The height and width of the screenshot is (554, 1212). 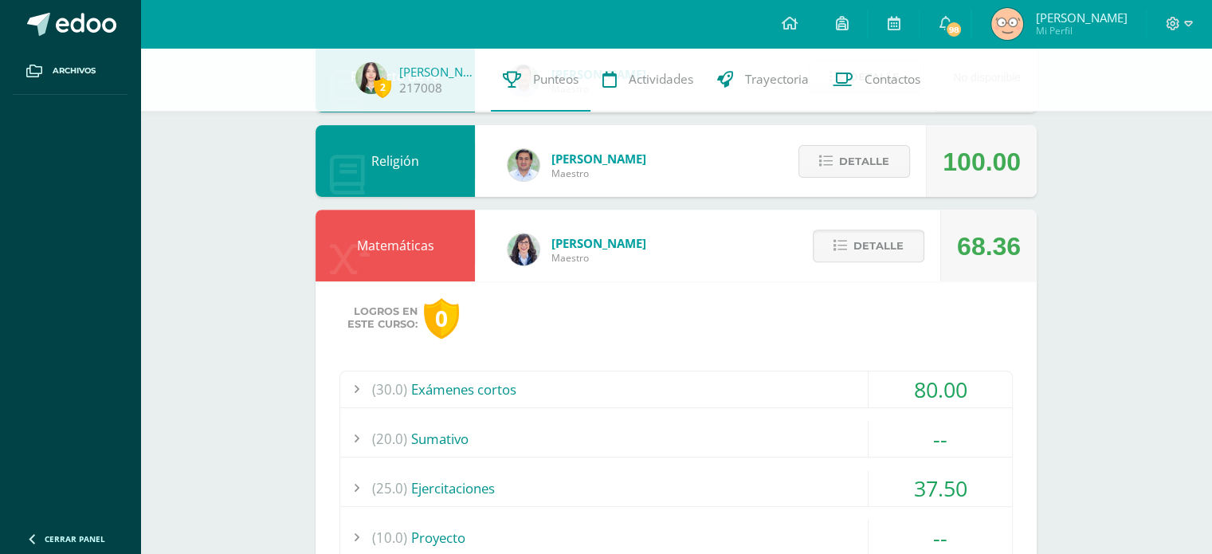 What do you see at coordinates (1080, 30) in the screenshot?
I see `span: Mi Perfil` at bounding box center [1080, 30].